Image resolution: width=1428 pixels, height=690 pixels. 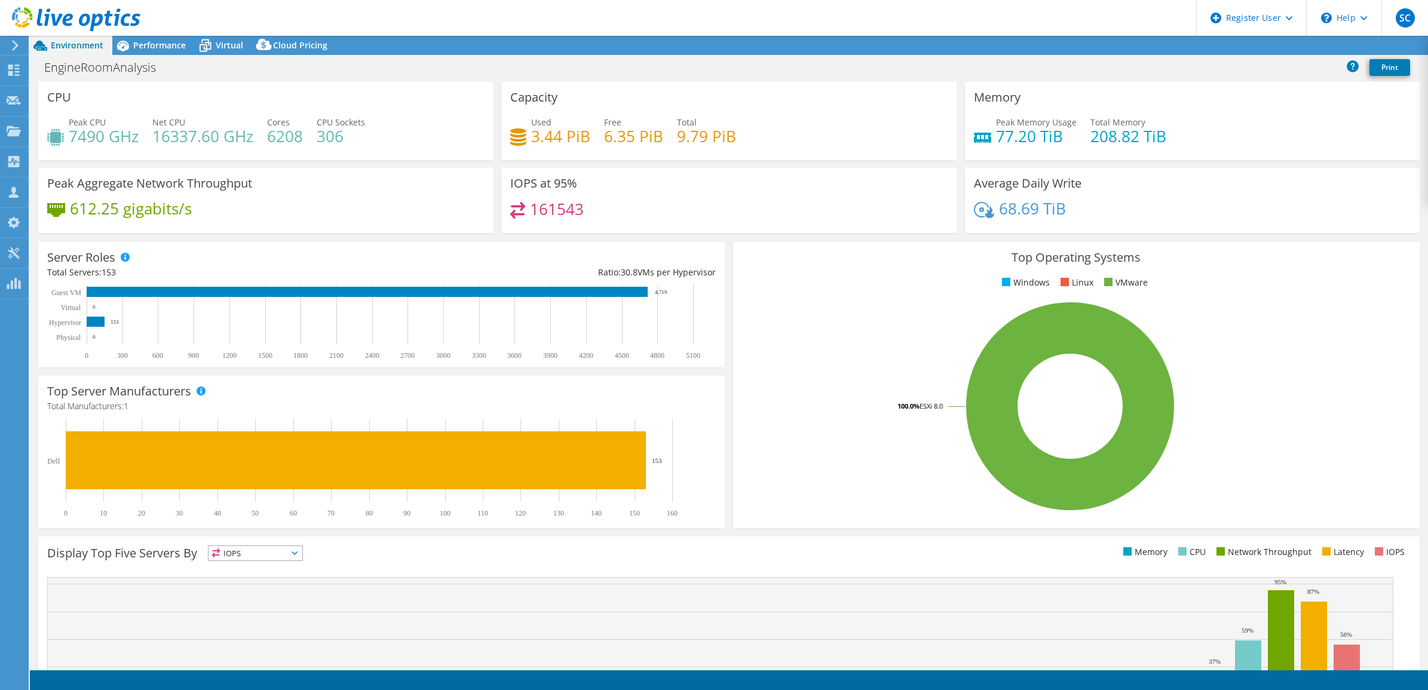 I want to click on li: VMware, so click(x=1125, y=283).